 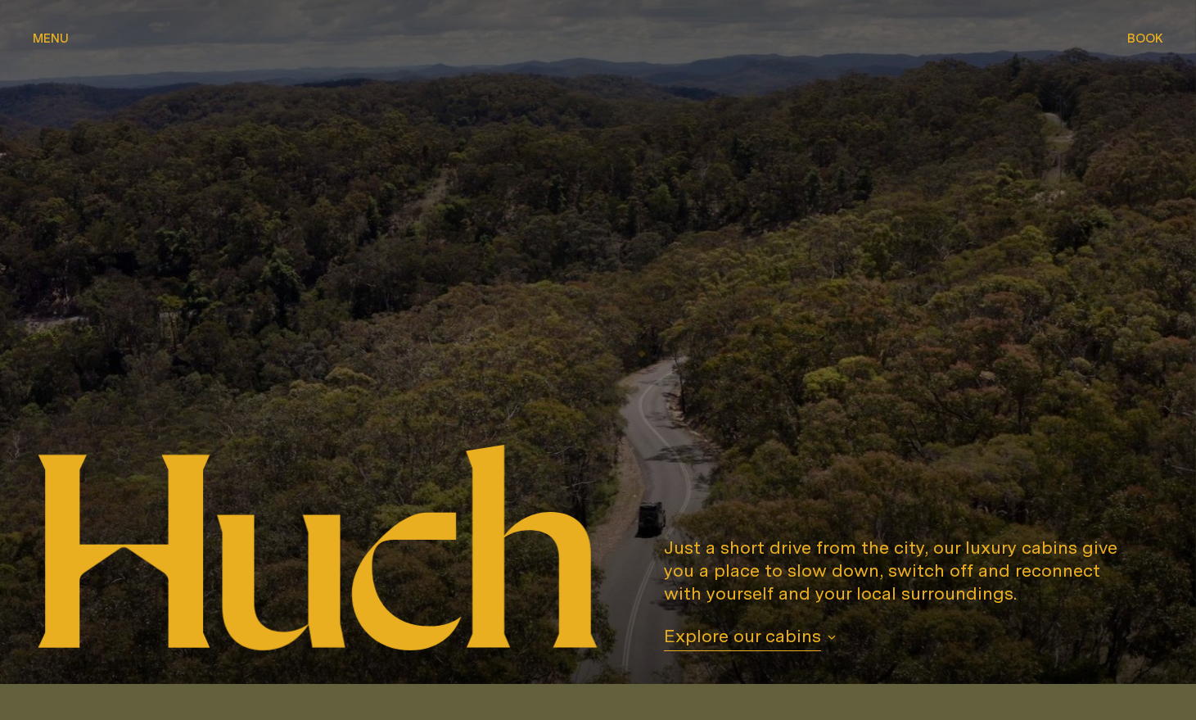 What do you see at coordinates (750, 637) in the screenshot?
I see `button: Explore our cabins` at bounding box center [750, 637].